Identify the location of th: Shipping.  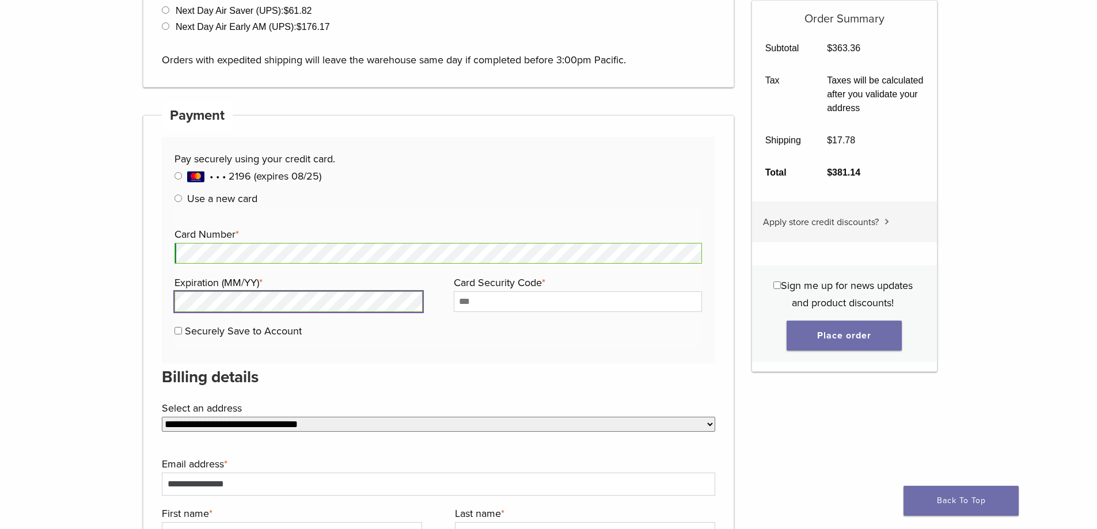
(783, 140).